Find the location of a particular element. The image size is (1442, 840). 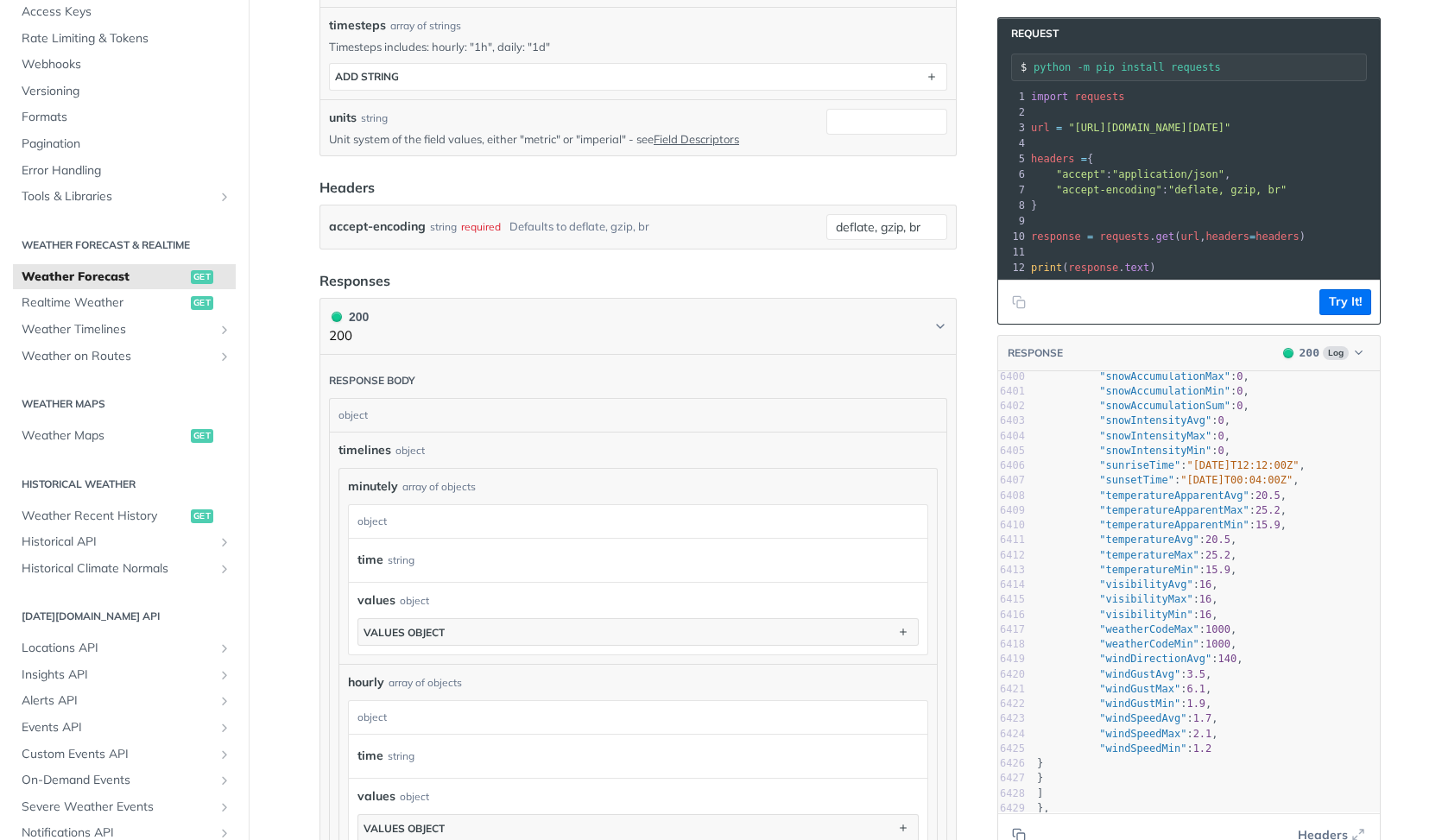

span: 20.5 is located at coordinates (1268, 495).